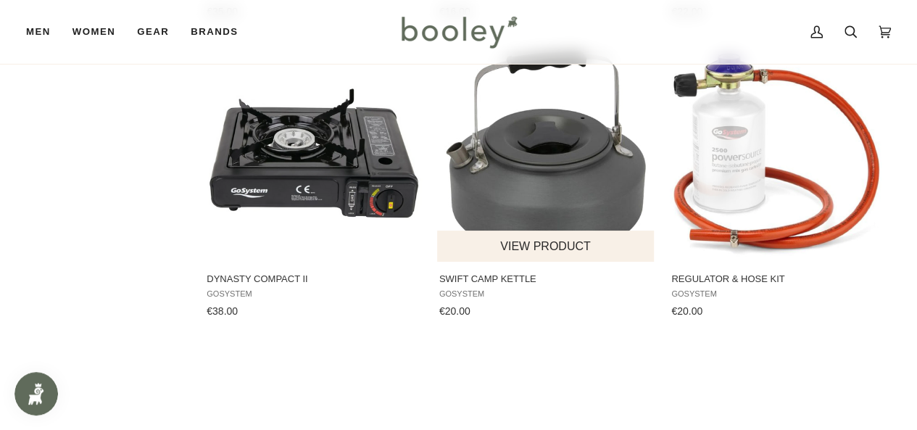 Image resolution: width=917 pixels, height=430 pixels. What do you see at coordinates (778, 183) in the screenshot?
I see `a: Regulator & Hose Kit` at bounding box center [778, 183].